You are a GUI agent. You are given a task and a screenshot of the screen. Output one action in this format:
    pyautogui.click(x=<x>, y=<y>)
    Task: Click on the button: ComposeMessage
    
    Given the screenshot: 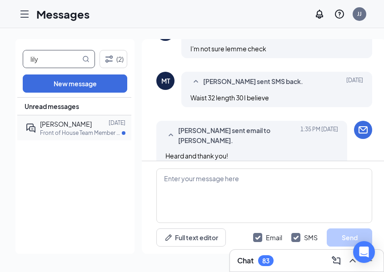 What is the action you would take?
    pyautogui.click(x=336, y=261)
    